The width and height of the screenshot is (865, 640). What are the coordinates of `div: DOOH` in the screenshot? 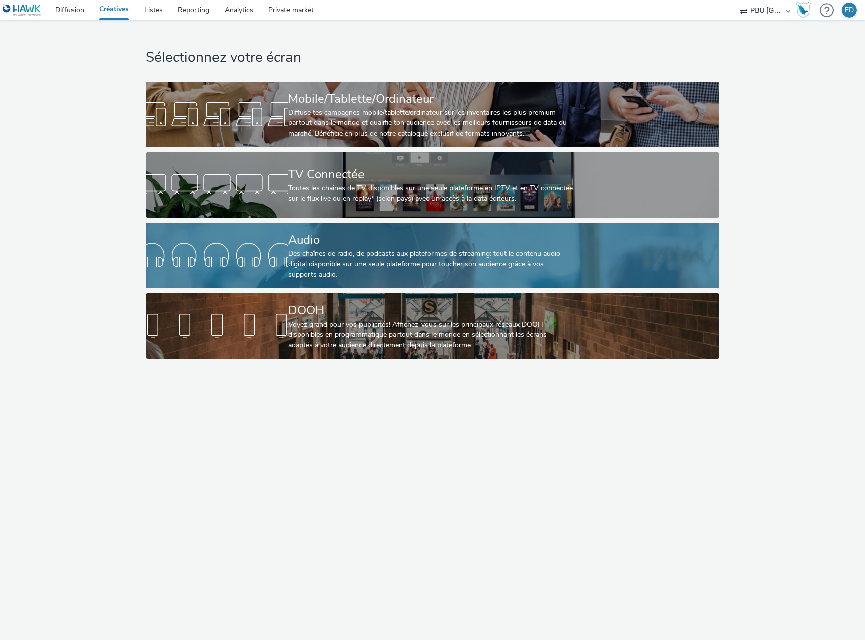 It's located at (431, 310).